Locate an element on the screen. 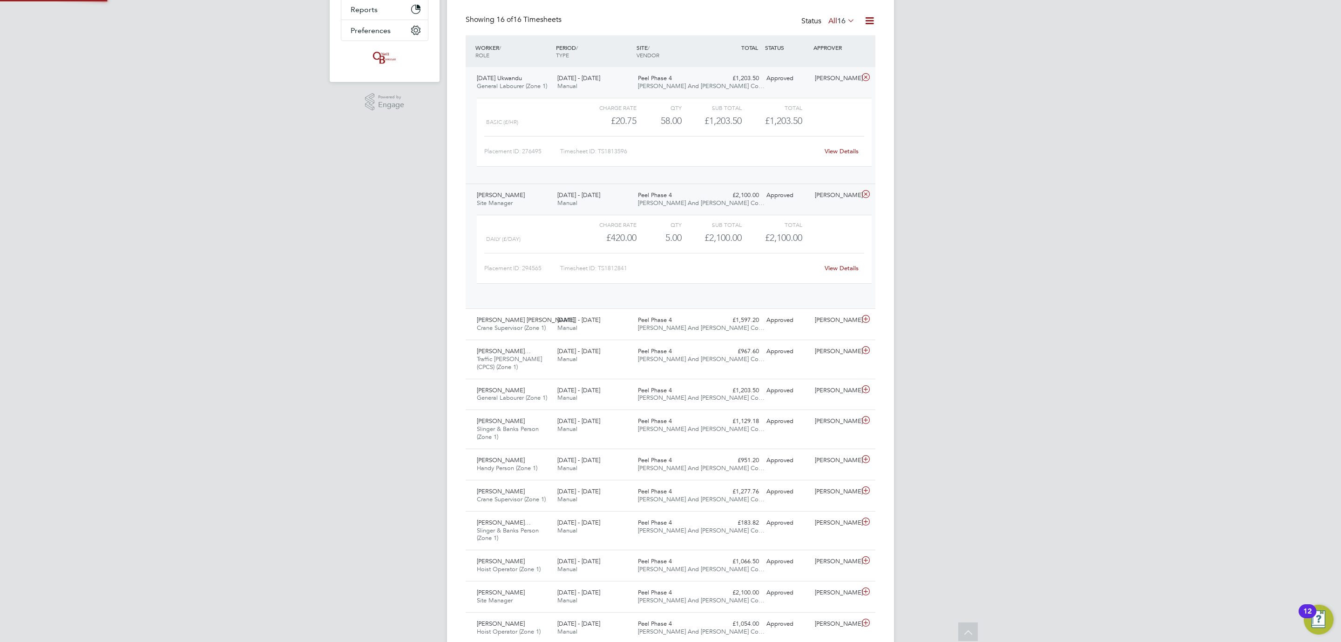 This screenshot has height=642, width=1341. div: Timesheet ID: TS1813596 is located at coordinates (689, 151).